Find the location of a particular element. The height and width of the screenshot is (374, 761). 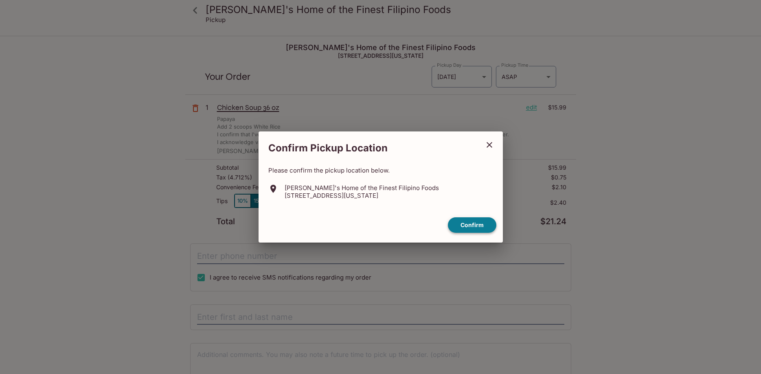

h2: Confirm Pickup Location is located at coordinates (369, 148).